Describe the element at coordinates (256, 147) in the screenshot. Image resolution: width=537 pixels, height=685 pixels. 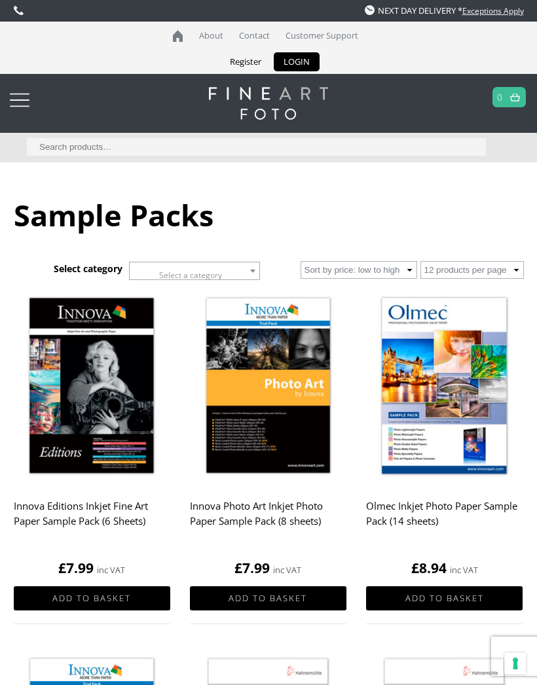
I see `input: Search products…` at that location.